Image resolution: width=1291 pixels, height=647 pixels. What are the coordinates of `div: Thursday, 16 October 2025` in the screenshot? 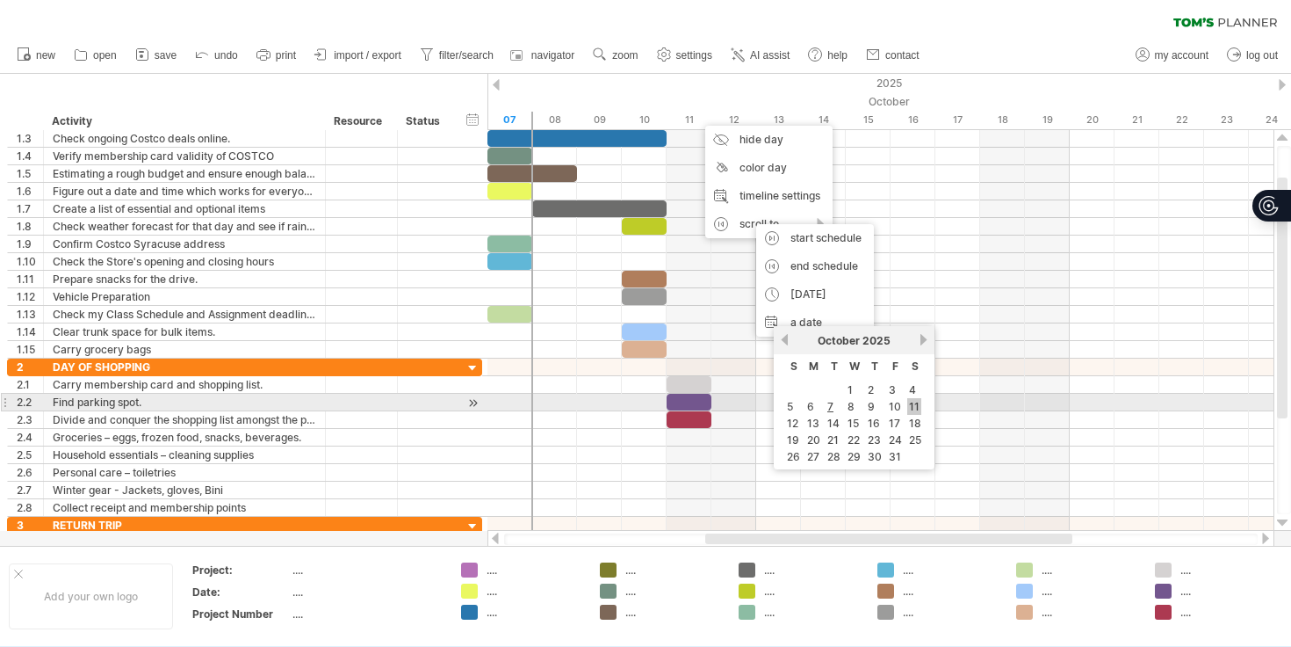 It's located at (913, 119).